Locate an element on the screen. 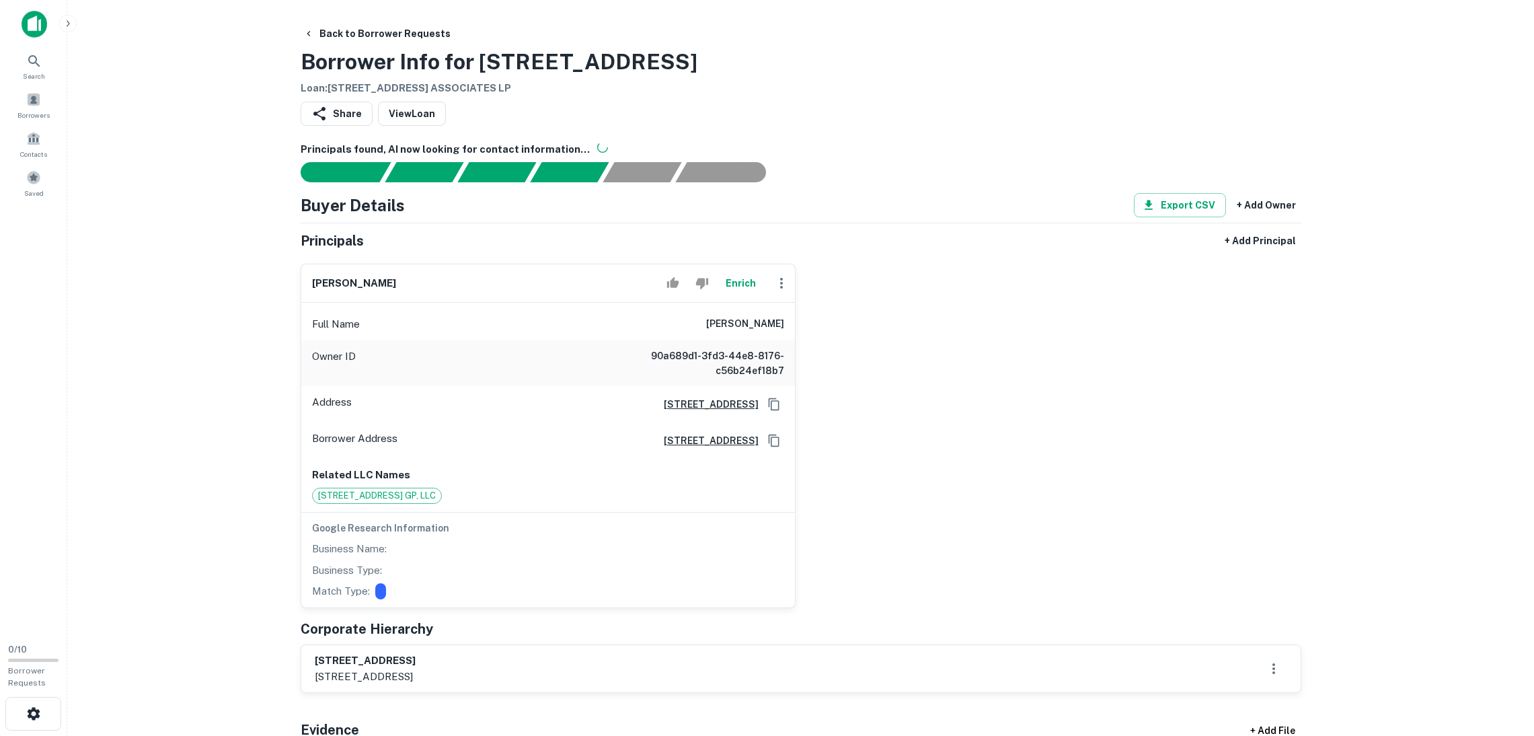 The height and width of the screenshot is (736, 1534). p: Borrower Address is located at coordinates (354, 441).